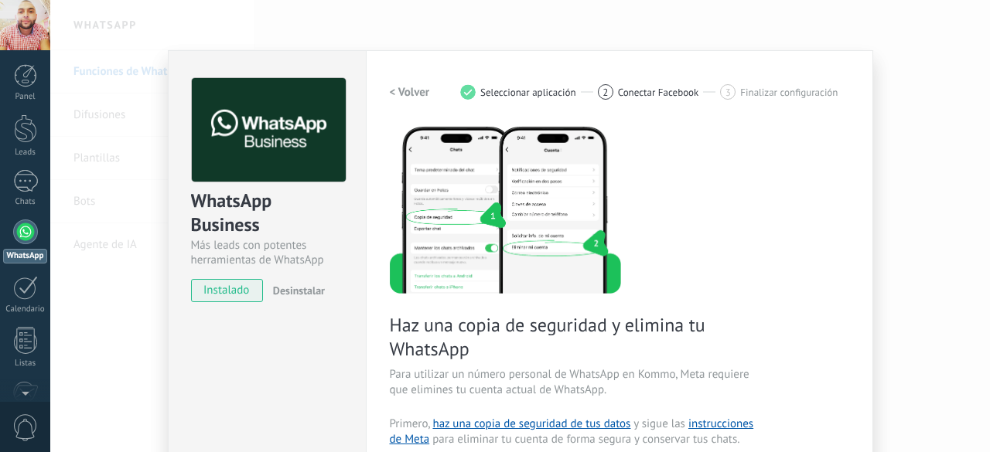 This screenshot has height=452, width=990. What do you see at coordinates (574, 337) in the screenshot?
I see `span: Haz una copia de seguridad y elimina tu WhatsApp` at bounding box center [574, 337].